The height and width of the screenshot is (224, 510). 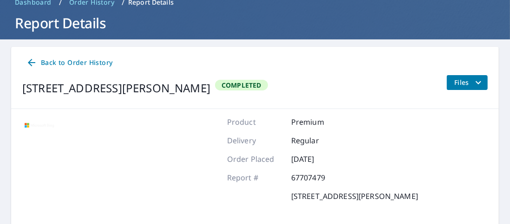 What do you see at coordinates (255, 23) in the screenshot?
I see `h1: Report Details` at bounding box center [255, 23].